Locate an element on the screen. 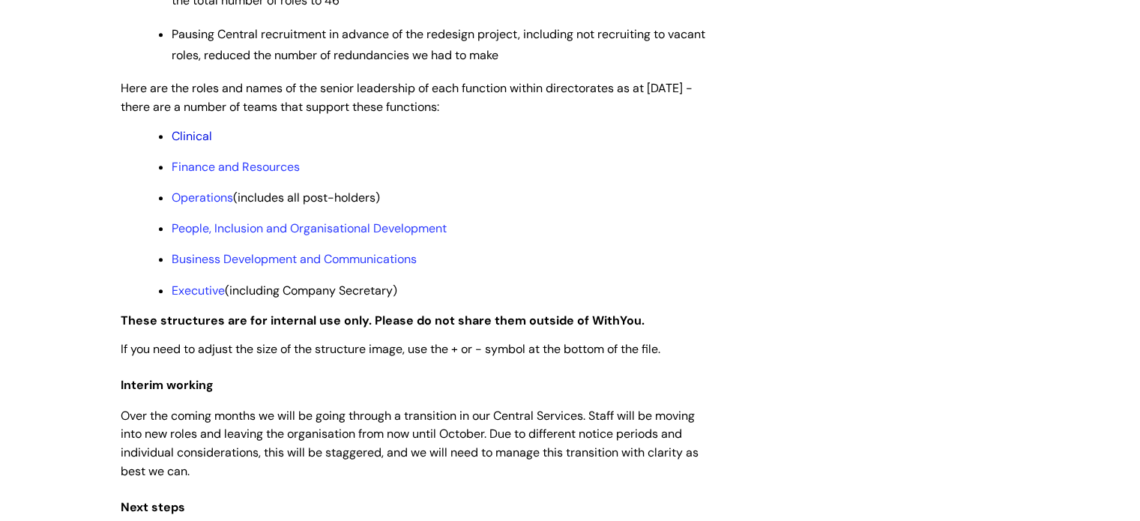  span: Interim working is located at coordinates (167, 385).